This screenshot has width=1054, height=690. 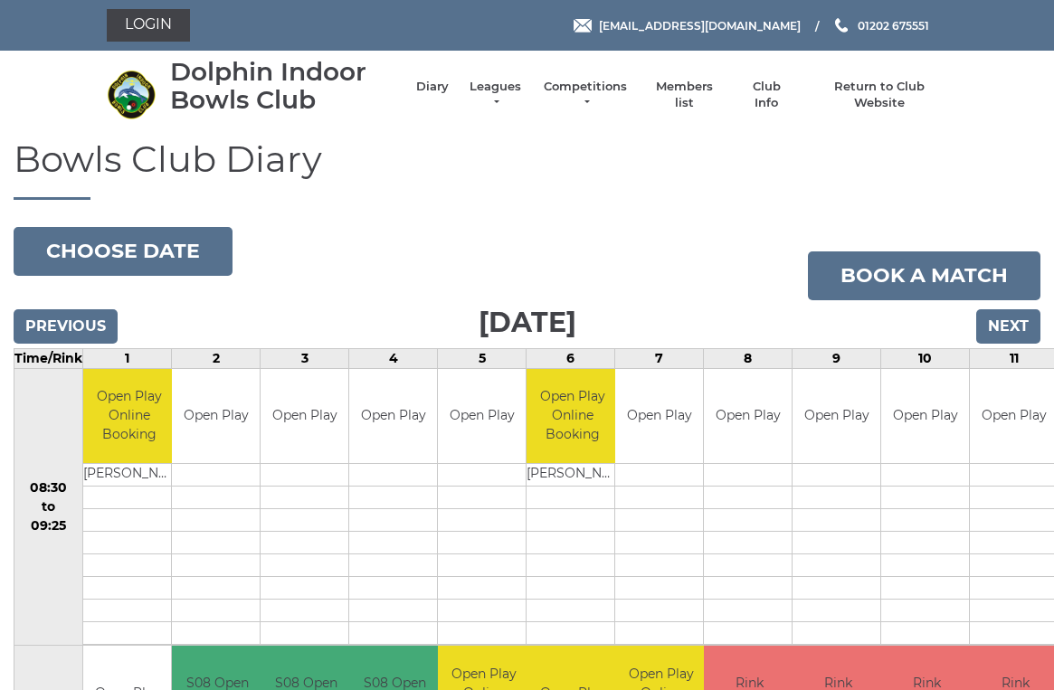 I want to click on img: Phone us, so click(x=841, y=25).